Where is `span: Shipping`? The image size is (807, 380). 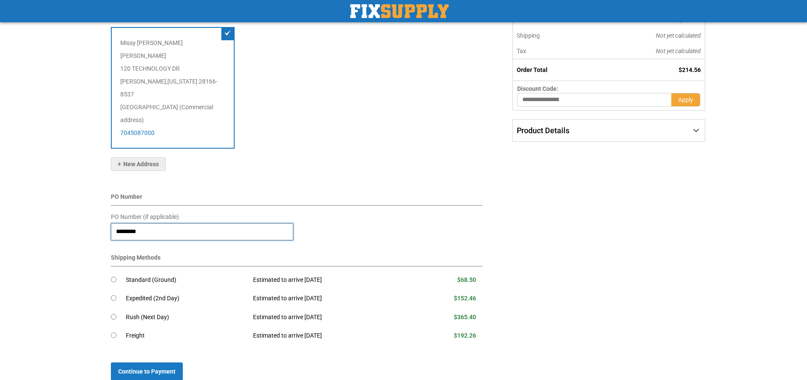
span: Shipping is located at coordinates (528, 36).